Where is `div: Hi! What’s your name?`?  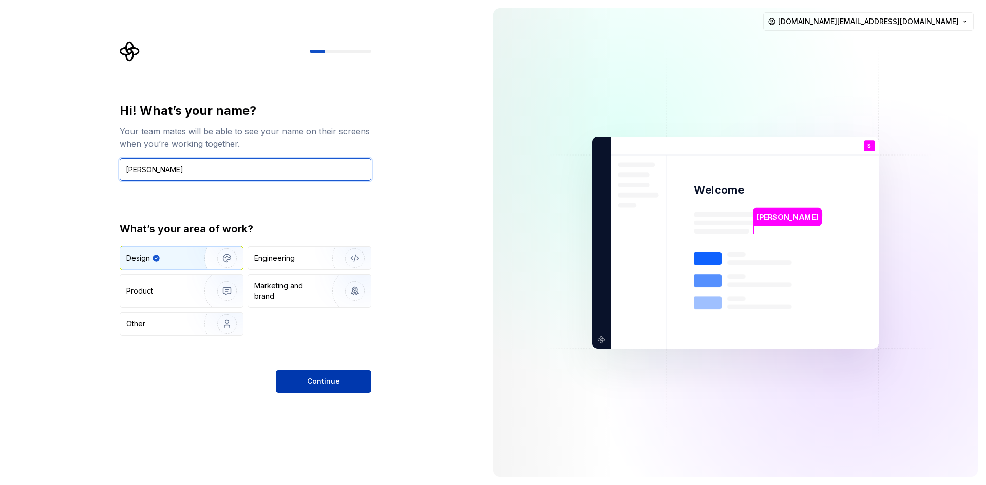 div: Hi! What’s your name? is located at coordinates (246, 111).